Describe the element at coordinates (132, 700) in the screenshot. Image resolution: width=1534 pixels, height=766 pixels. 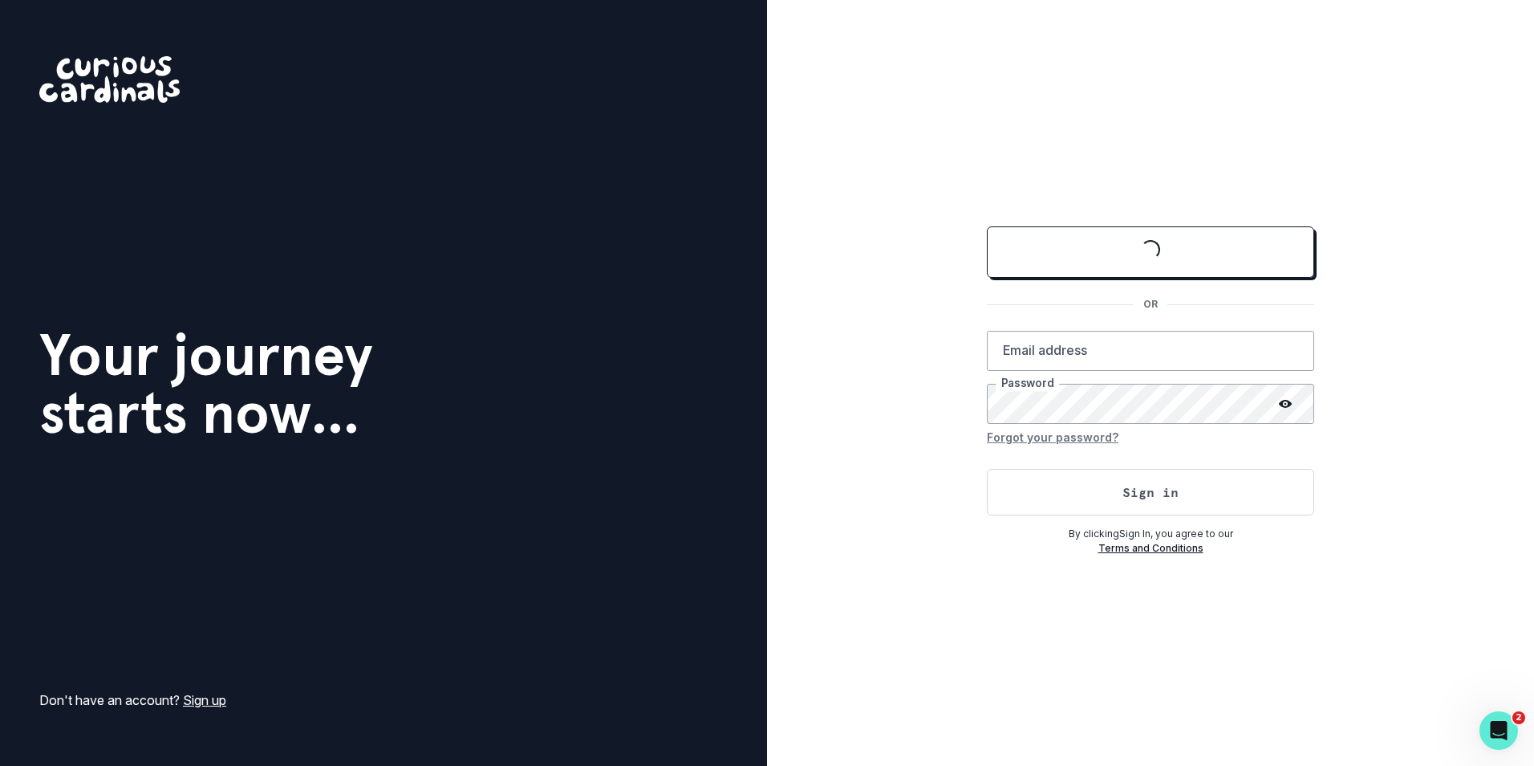
I see `p: Don't have an account?` at that location.